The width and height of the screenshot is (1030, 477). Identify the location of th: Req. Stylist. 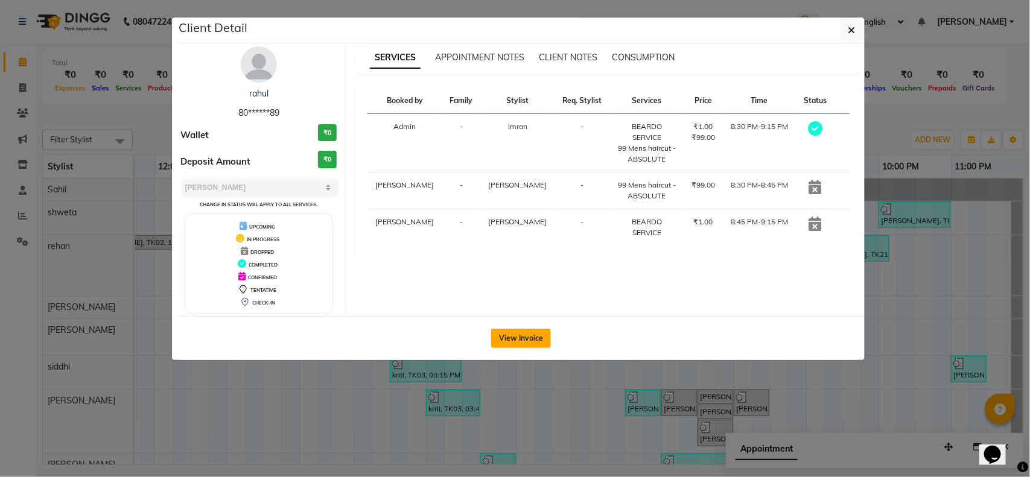
(582, 101).